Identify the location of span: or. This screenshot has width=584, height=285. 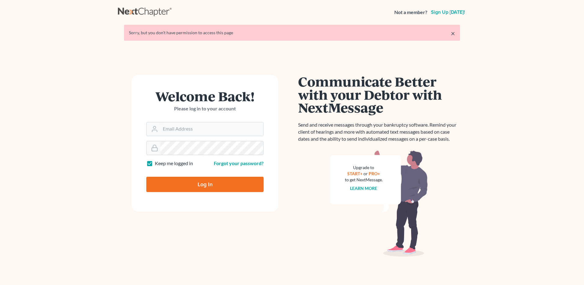
(366, 173).